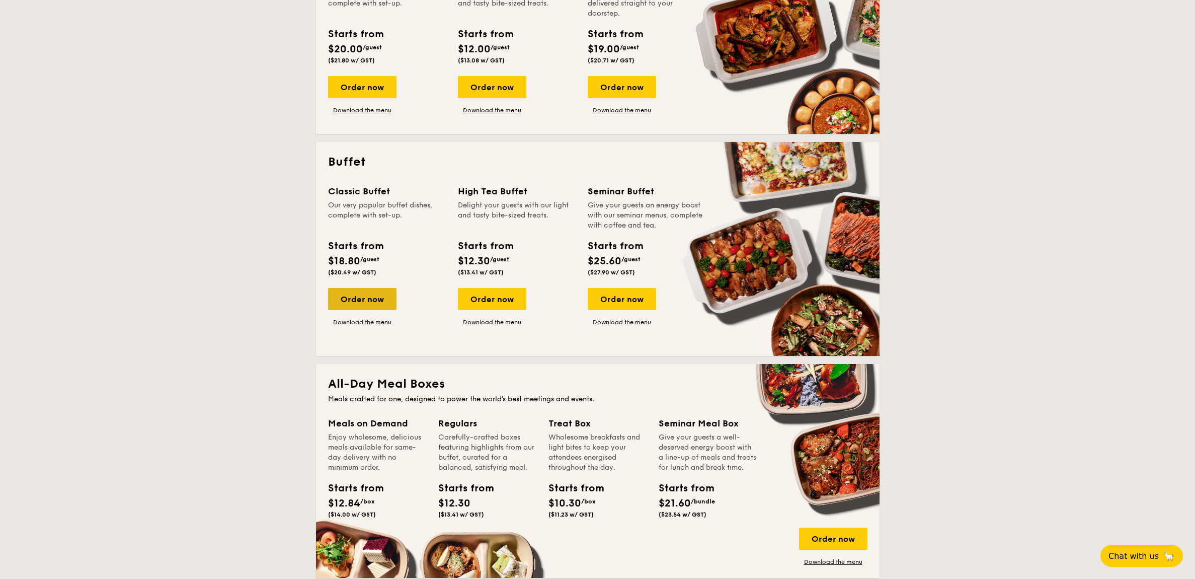  What do you see at coordinates (611, 60) in the screenshot?
I see `span: ($20.71 w/ GST)` at bounding box center [611, 60].